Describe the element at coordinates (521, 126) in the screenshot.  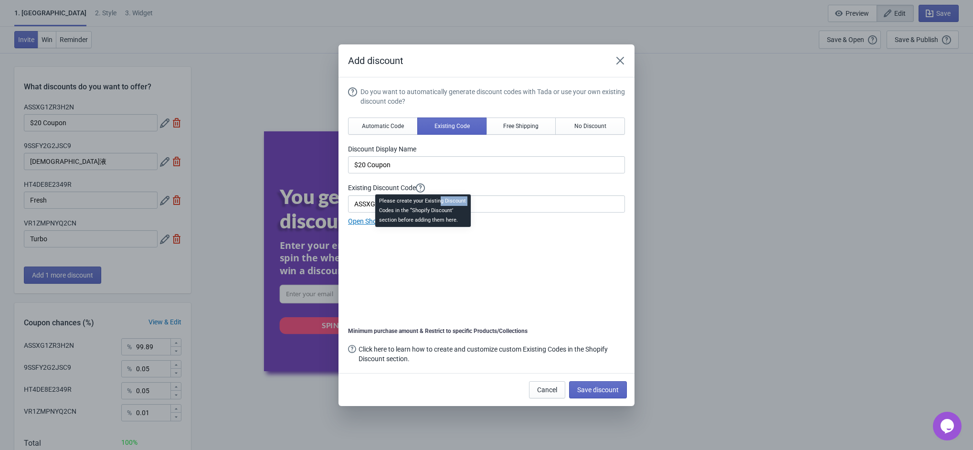
I see `span: Free Shipping` at that location.